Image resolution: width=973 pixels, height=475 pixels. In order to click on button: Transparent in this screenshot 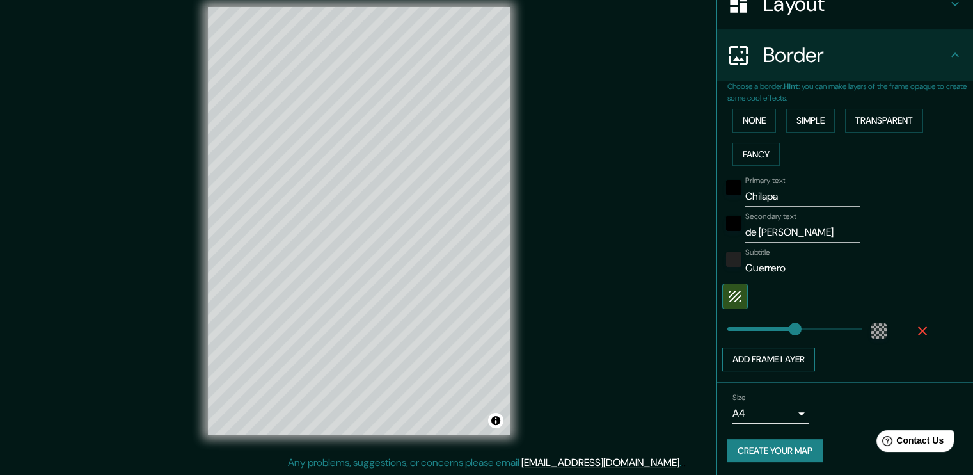, I will do `click(884, 120)`.